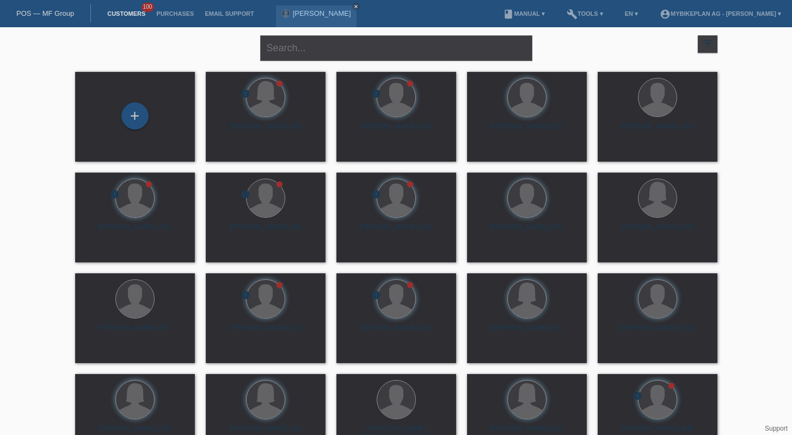 The image size is (792, 435). Describe the element at coordinates (229, 14) in the screenshot. I see `a: Email Support` at that location.